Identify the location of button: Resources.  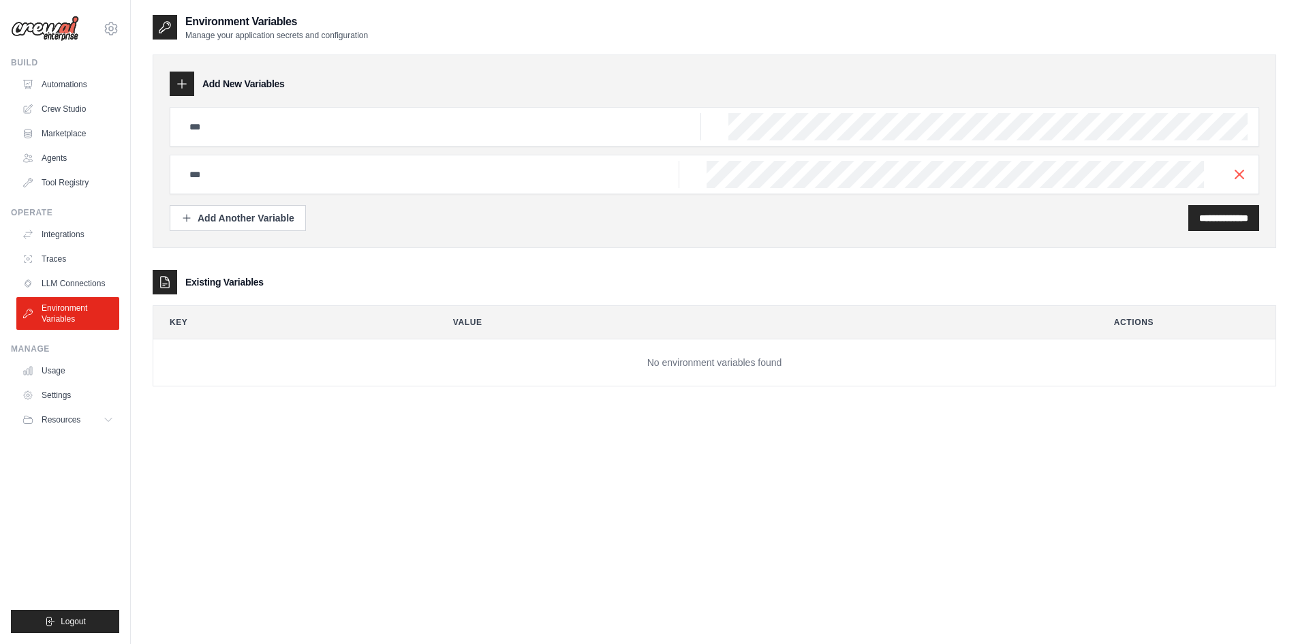
(67, 420).